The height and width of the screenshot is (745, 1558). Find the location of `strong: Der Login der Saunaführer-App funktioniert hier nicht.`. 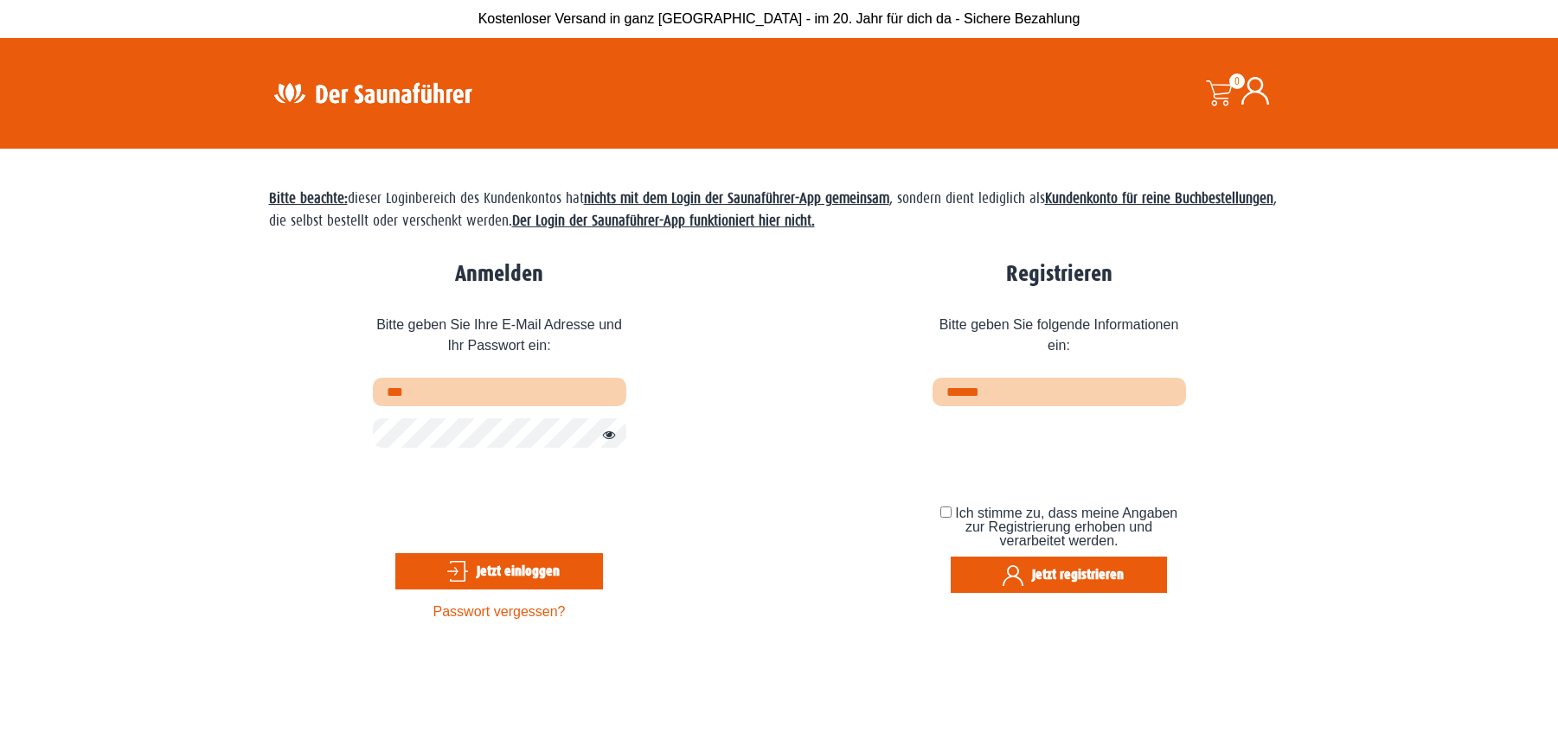

strong: Der Login der Saunaführer-App funktioniert hier nicht. is located at coordinates (663, 221).